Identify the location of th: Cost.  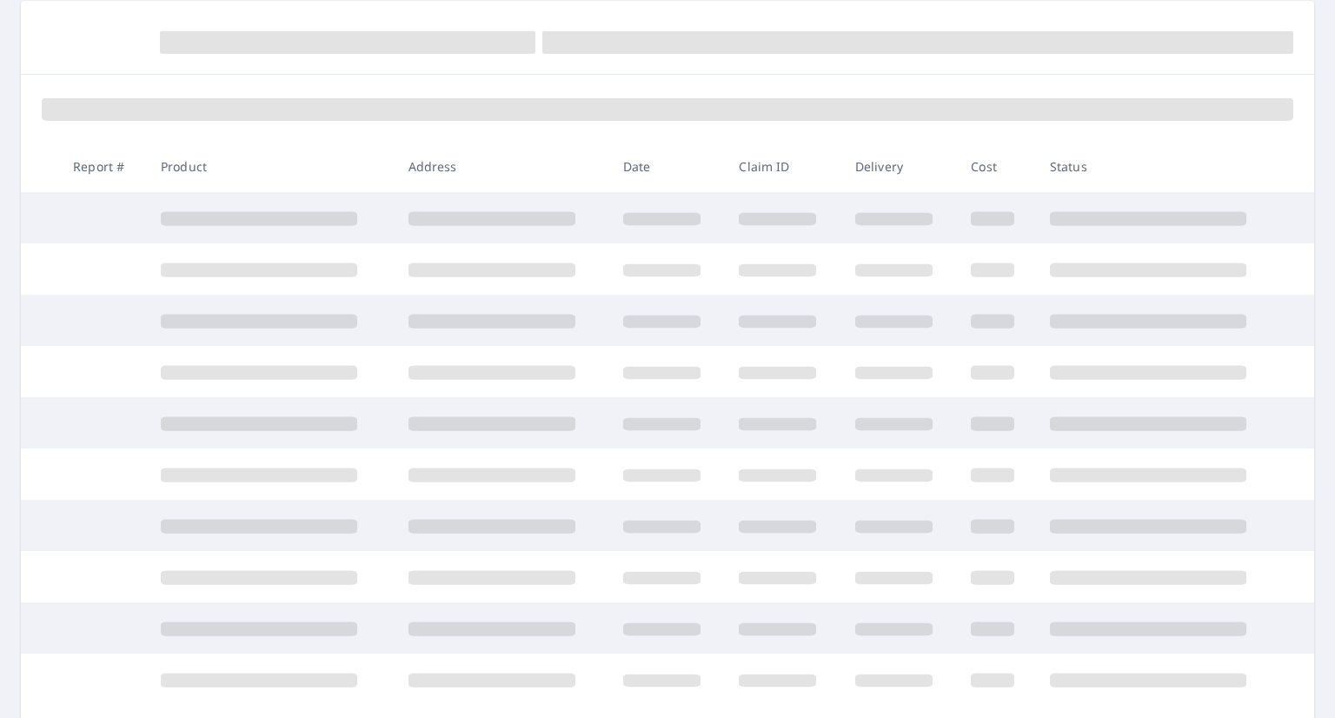
(996, 166).